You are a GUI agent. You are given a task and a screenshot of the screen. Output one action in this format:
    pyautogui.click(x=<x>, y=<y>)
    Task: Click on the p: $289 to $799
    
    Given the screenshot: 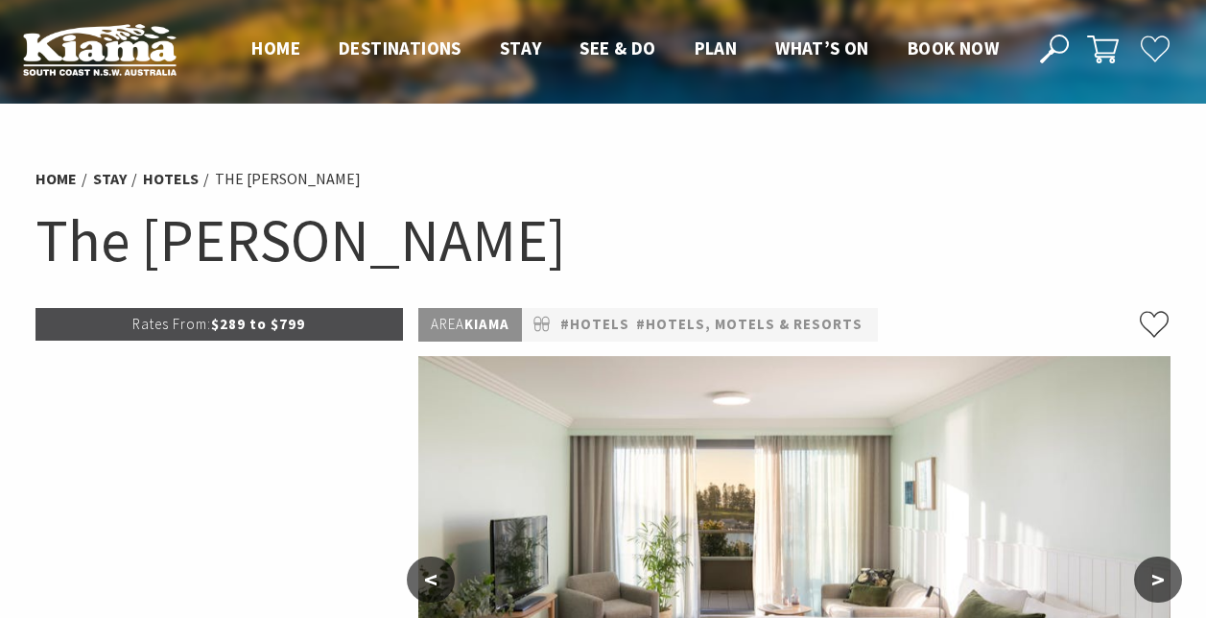 What is the action you would take?
    pyautogui.click(x=220, y=324)
    